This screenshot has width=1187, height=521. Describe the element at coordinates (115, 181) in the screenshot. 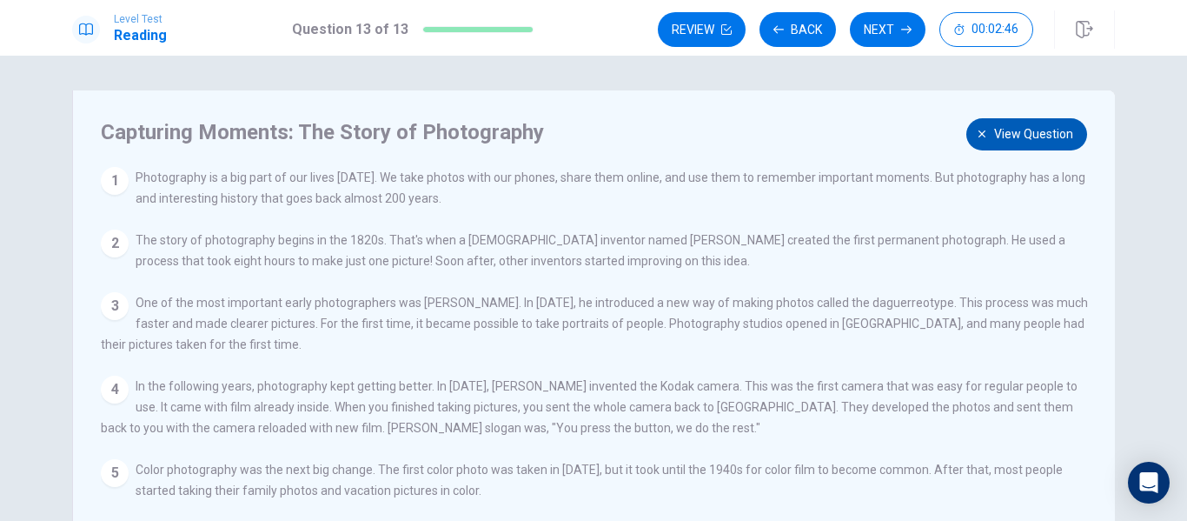

I see `div: 1` at that location.